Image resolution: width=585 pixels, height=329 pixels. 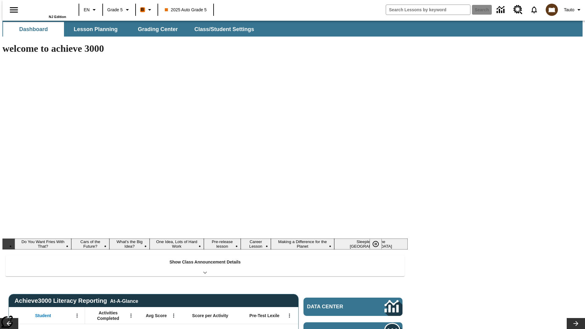 I want to click on span: Class/Student Settings, so click(x=224, y=29).